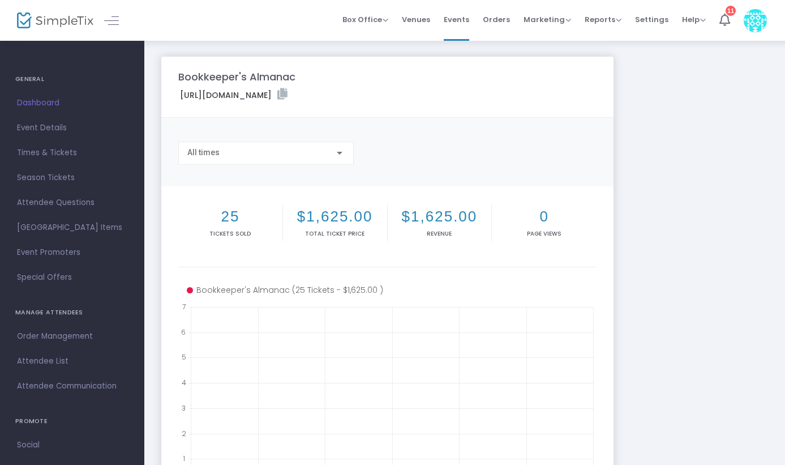 Image resolution: width=785 pixels, height=465 pixels. What do you see at coordinates (203, 152) in the screenshot?
I see `span: All times` at bounding box center [203, 152].